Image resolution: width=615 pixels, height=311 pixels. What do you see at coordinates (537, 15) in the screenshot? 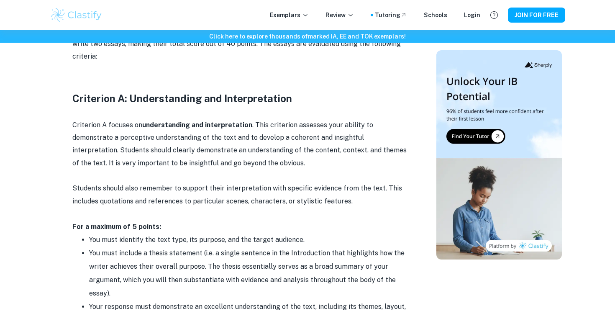
I see `button: JOIN FOR FREE` at bounding box center [537, 15].